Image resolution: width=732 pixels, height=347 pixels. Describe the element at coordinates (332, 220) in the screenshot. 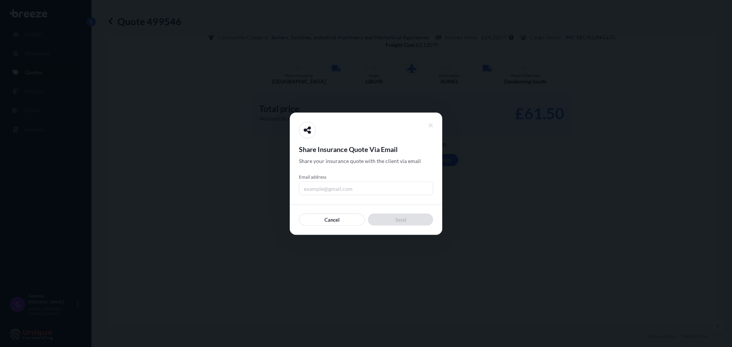

I see `p: Cancel` at that location.